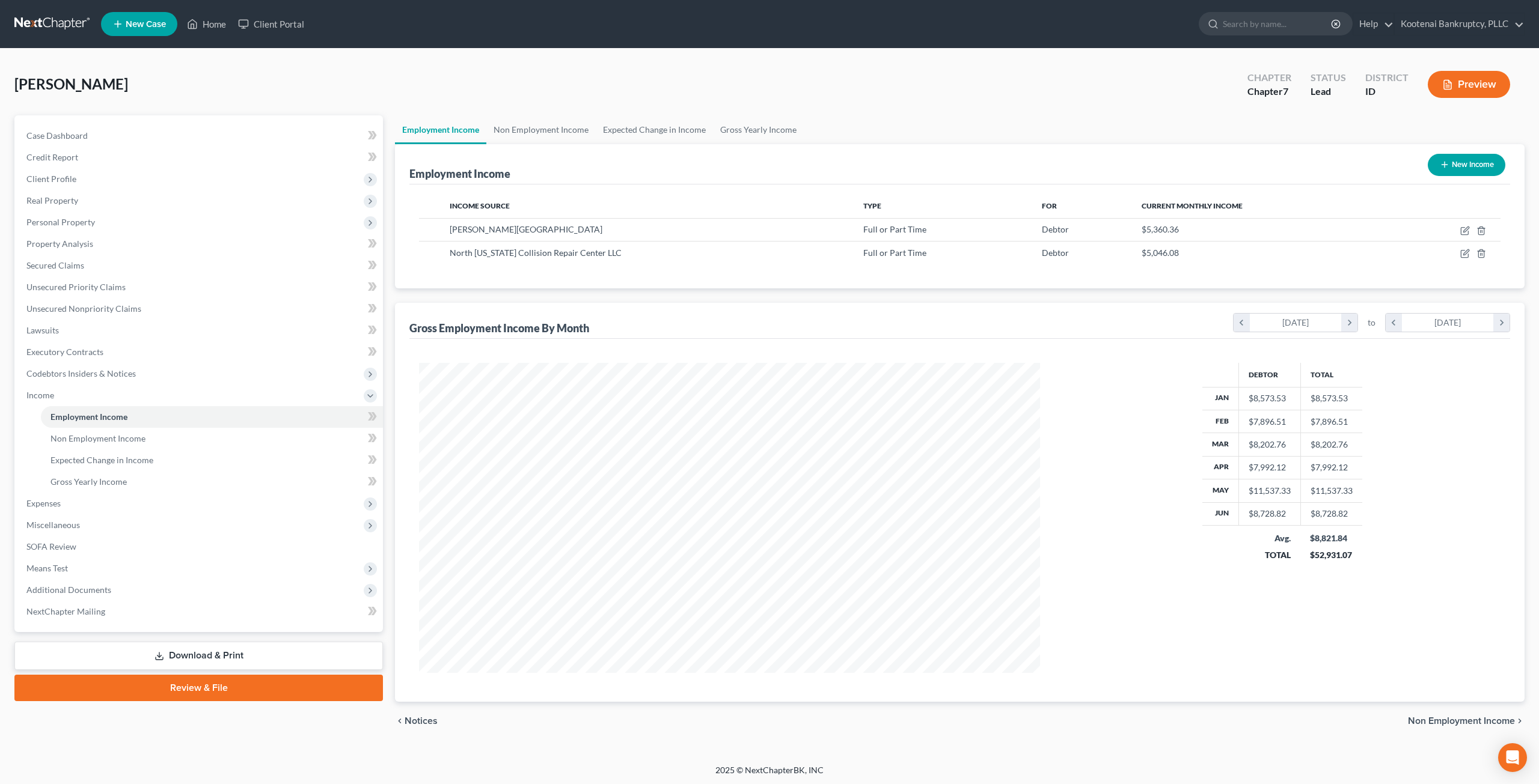  I want to click on div: Status, so click(1328, 77).